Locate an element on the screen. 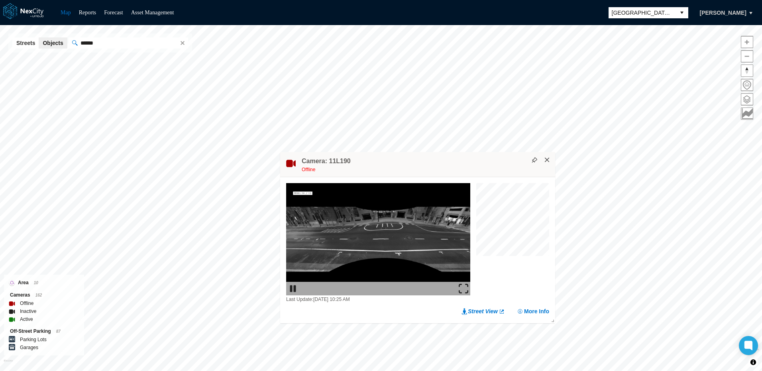 The image size is (762, 371). button: Home is located at coordinates (747, 85).